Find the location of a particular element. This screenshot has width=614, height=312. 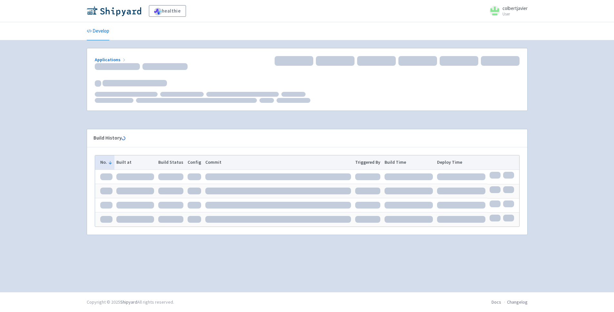

a: Shipyard is located at coordinates (129, 302).